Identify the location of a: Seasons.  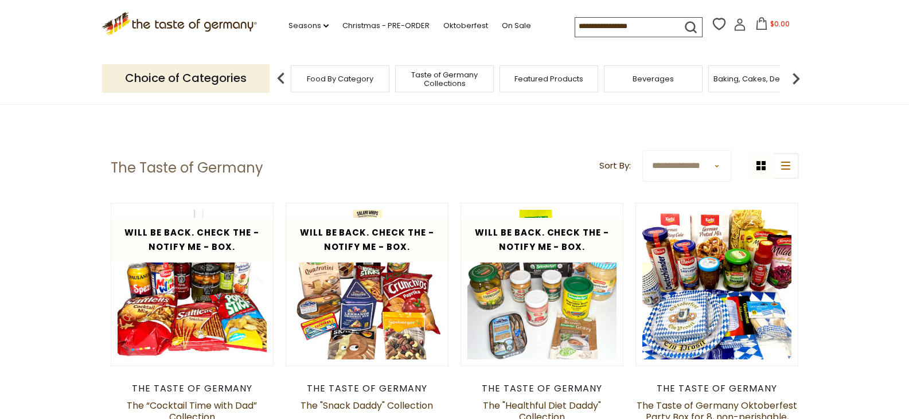
(308, 26).